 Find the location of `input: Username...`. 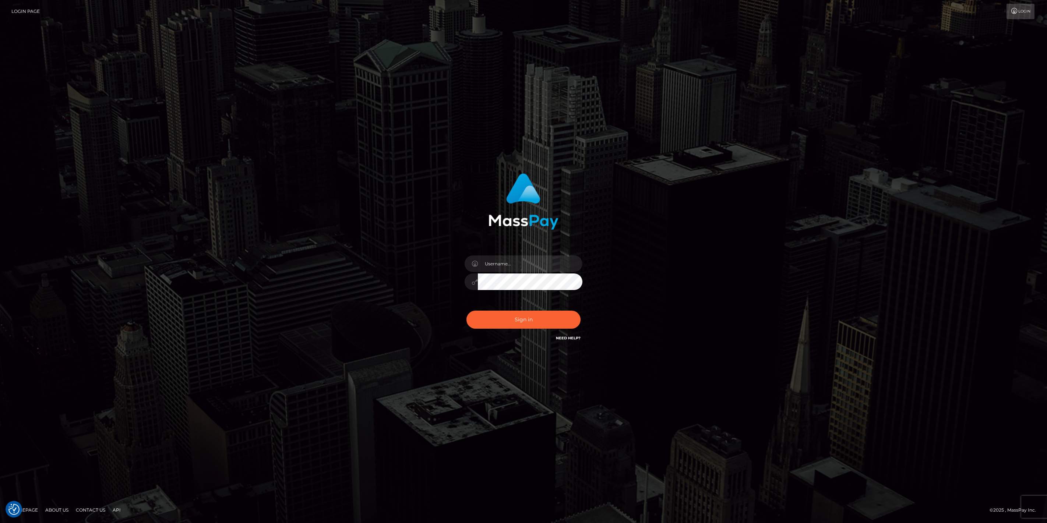

input: Username... is located at coordinates (530, 264).